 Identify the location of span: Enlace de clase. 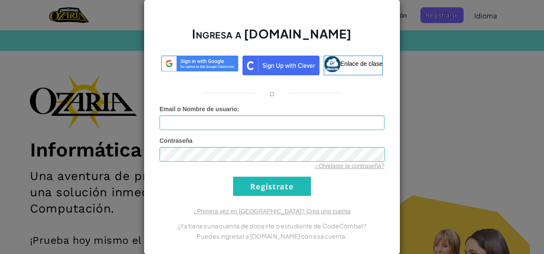
(361, 64).